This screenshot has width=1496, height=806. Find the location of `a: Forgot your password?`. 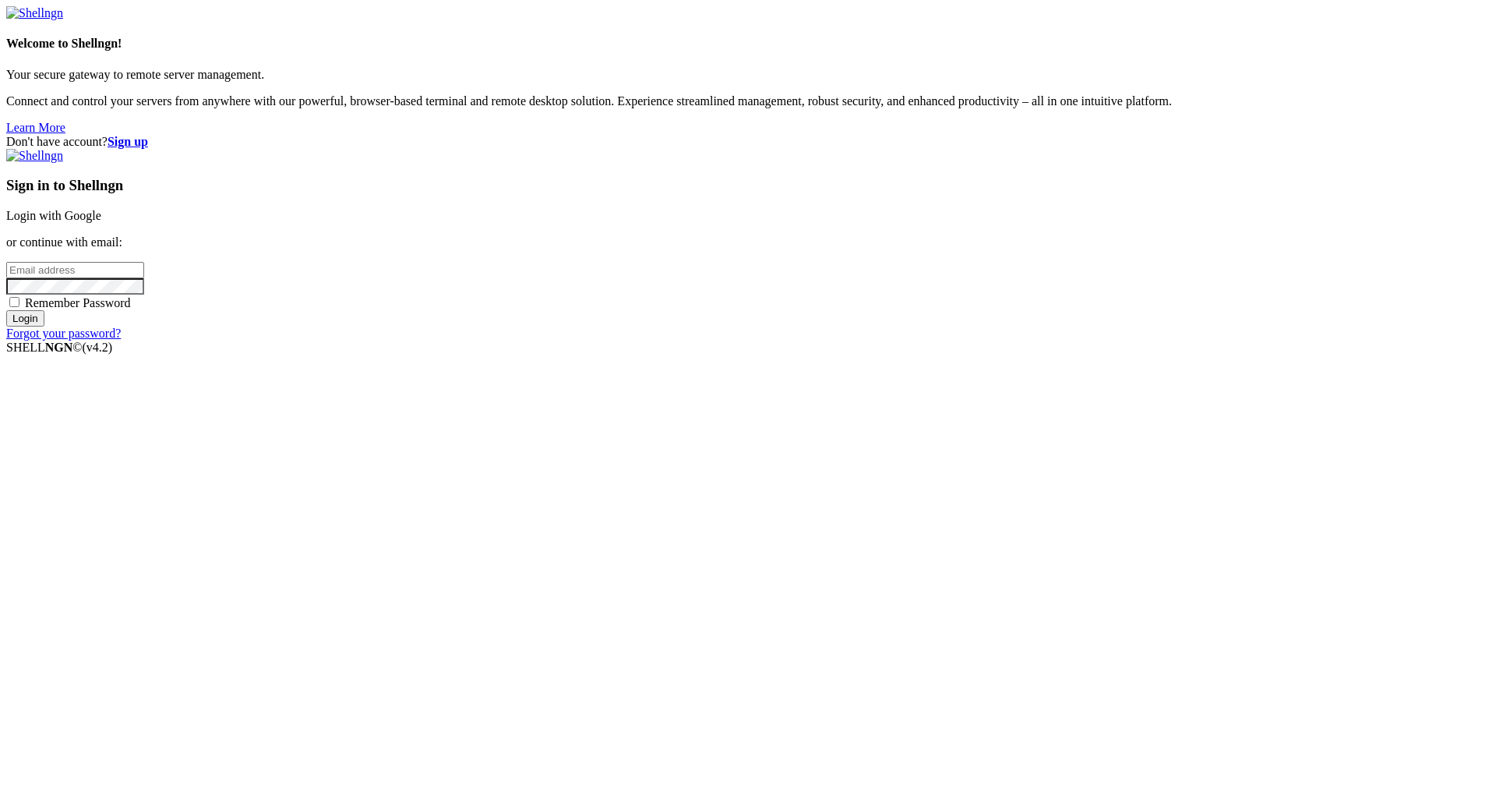

a: Forgot your password? is located at coordinates (63, 333).